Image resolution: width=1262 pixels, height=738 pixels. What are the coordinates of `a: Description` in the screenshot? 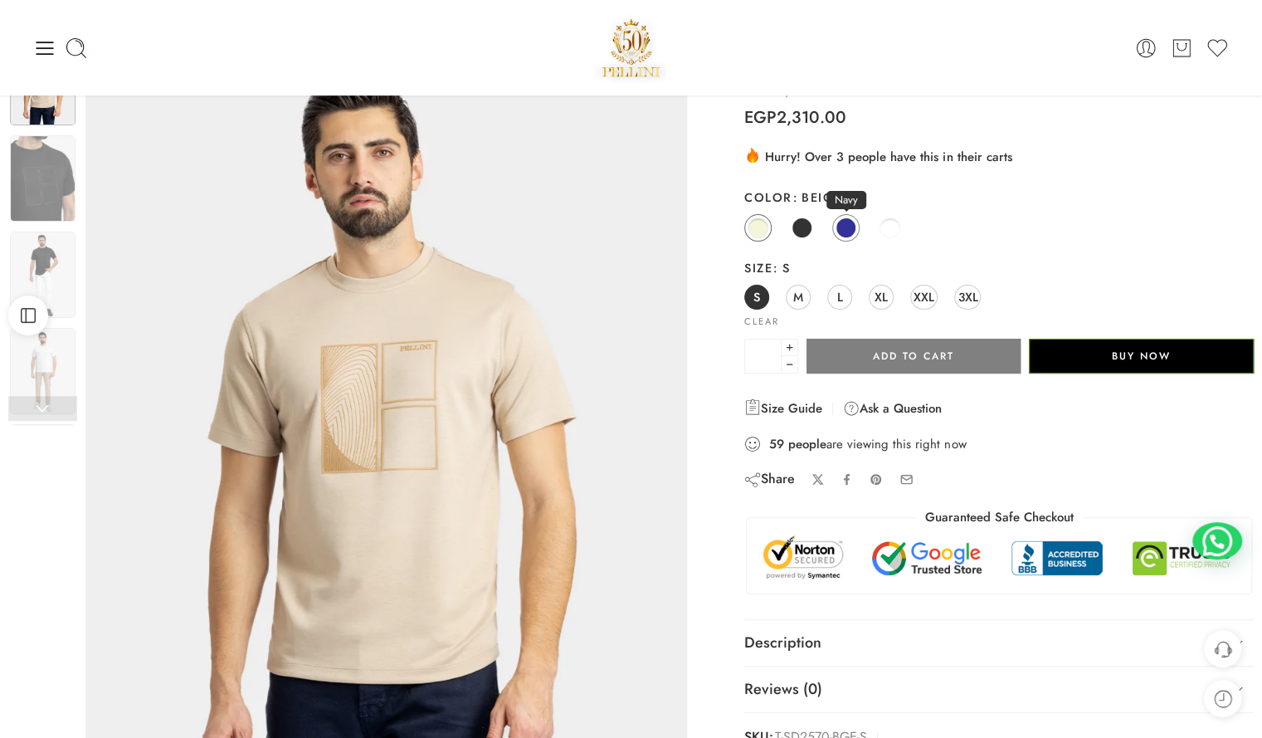 It's located at (999, 643).